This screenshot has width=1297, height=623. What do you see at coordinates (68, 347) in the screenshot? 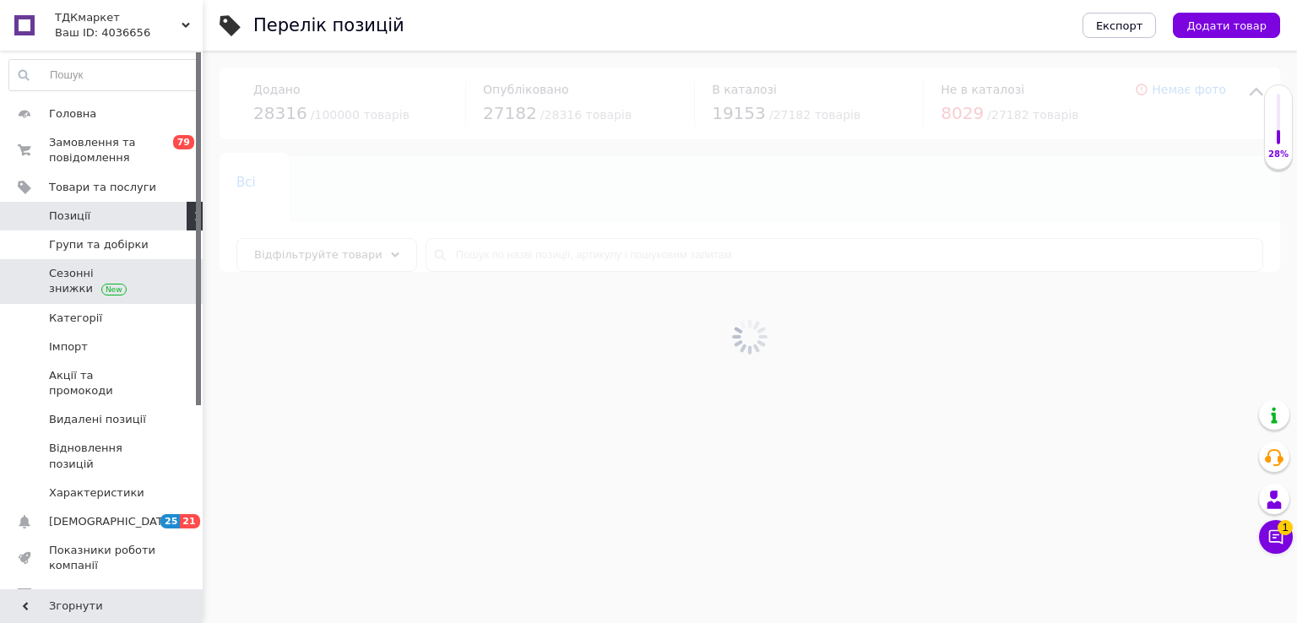
I see `span: Імпорт` at bounding box center [68, 347].